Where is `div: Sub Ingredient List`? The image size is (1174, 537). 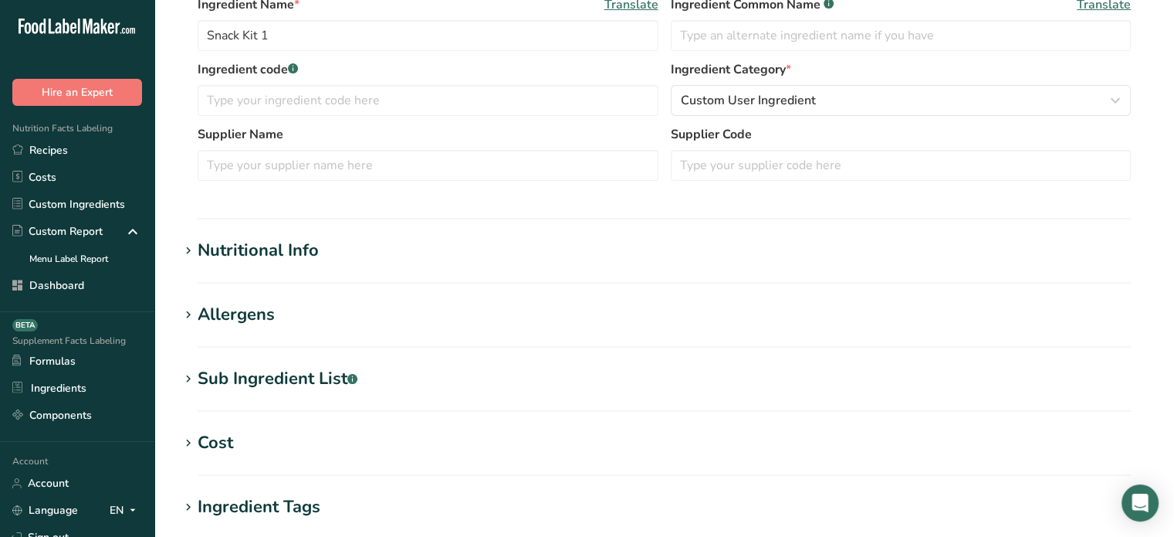 div: Sub Ingredient List is located at coordinates (277, 378).